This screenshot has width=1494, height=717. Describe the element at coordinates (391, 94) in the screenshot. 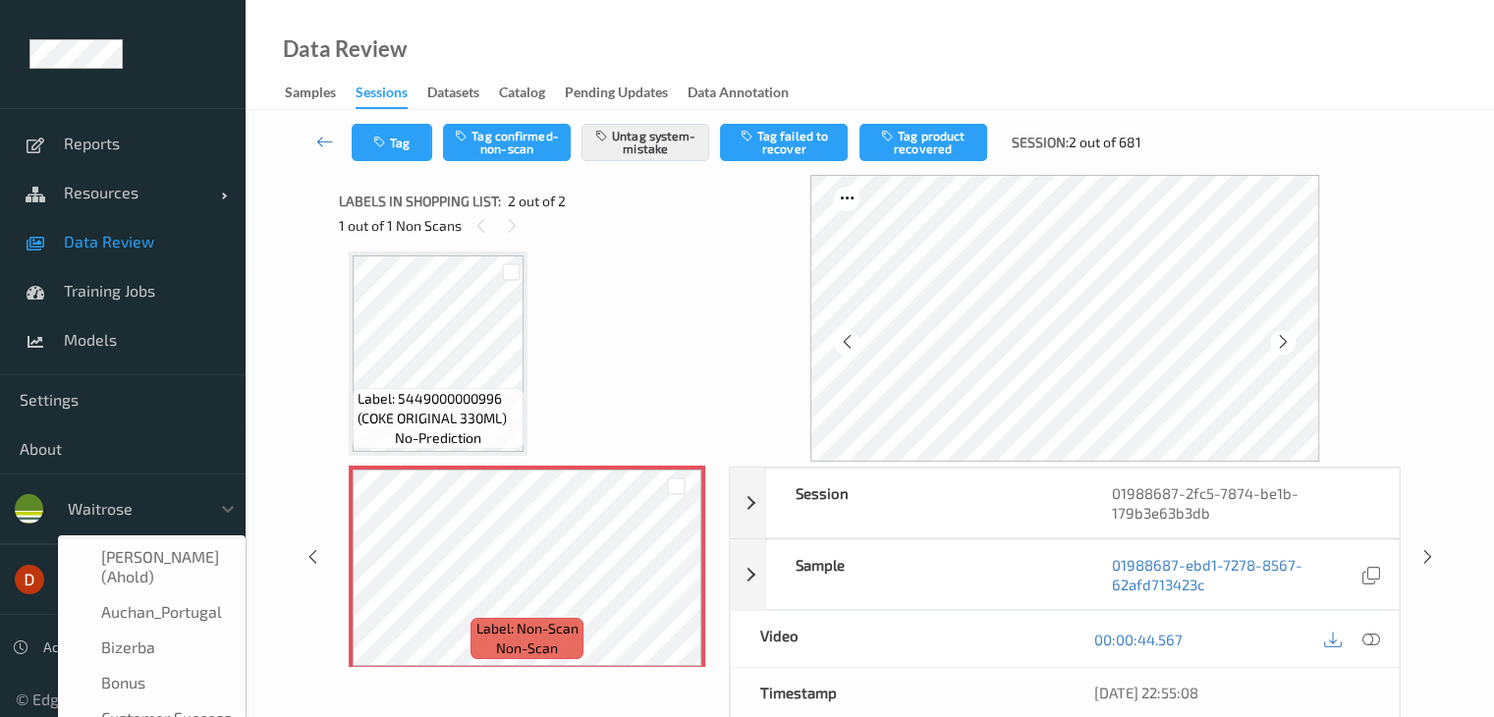

I see `a: Sessions` at that location.